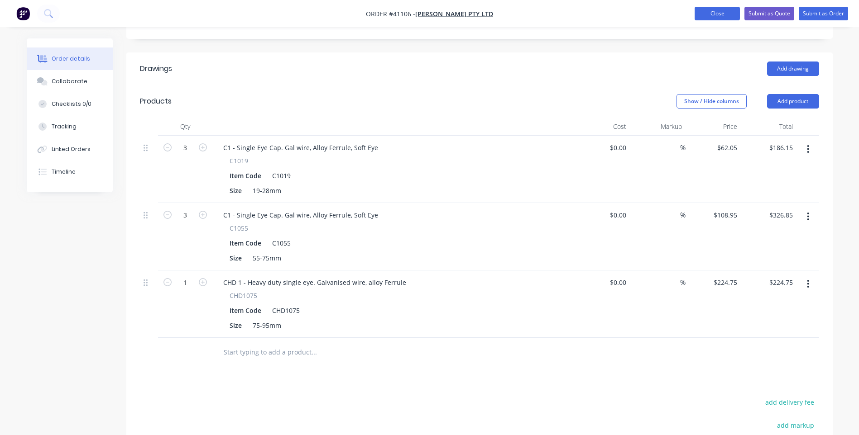 Image resolution: width=859 pixels, height=435 pixels. Describe the element at coordinates (793, 69) in the screenshot. I see `button: Add drawing` at that location.